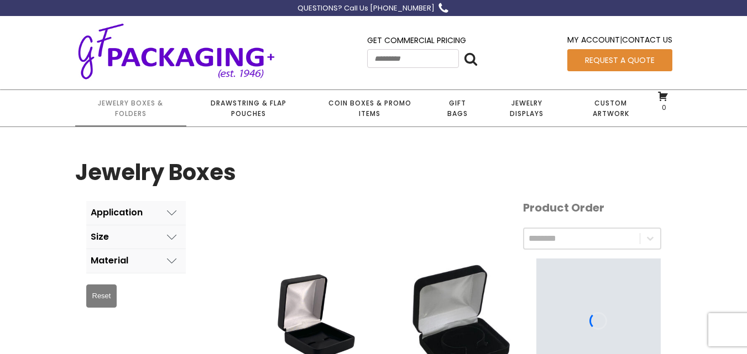 This screenshot has height=354, width=747. Describe the element at coordinates (176, 51) in the screenshot. I see `img: GF Packaging + - Established 1946` at that location.